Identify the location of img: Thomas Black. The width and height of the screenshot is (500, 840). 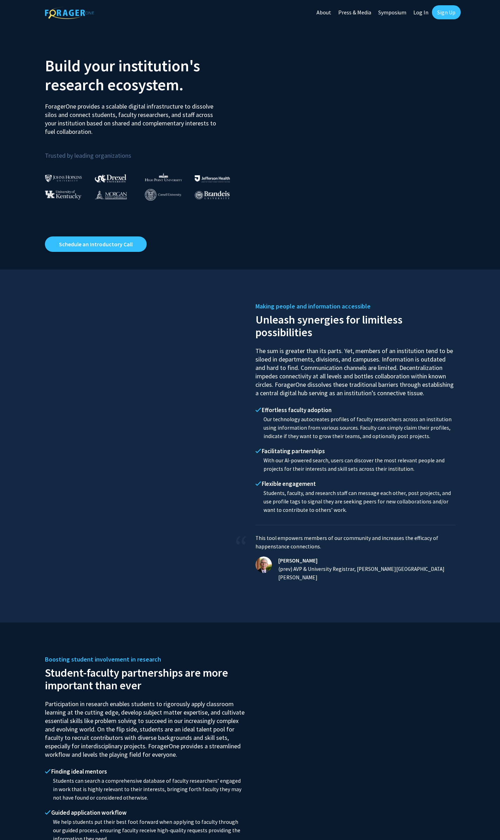
(264, 564).